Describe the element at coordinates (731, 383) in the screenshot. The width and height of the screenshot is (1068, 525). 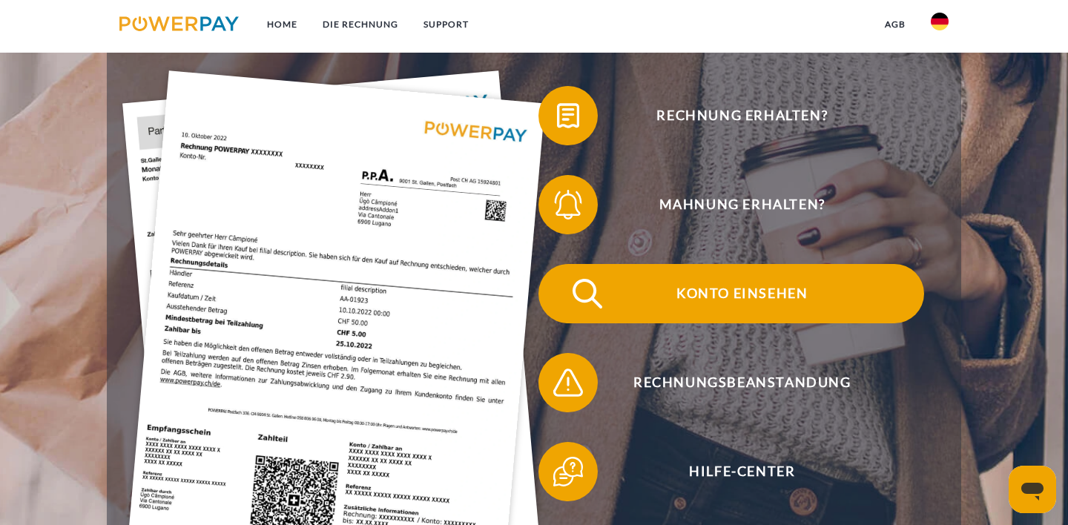
I see `button: Rechnungsbeanstandung` at that location.